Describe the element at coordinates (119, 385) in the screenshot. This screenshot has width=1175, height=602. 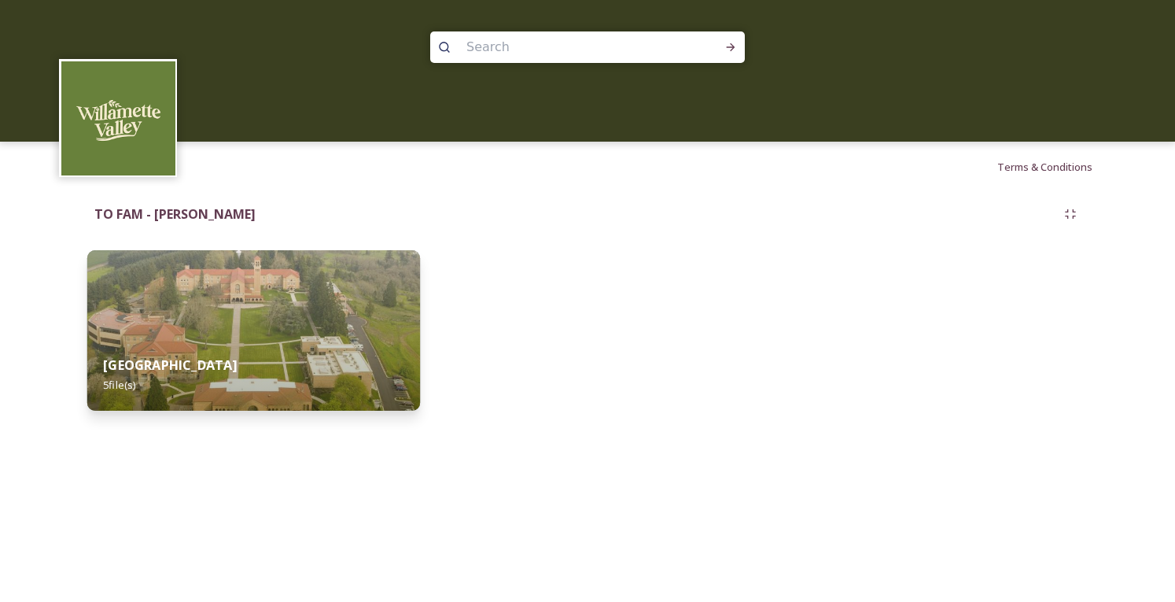
I see `span: 5 file(s)` at that location.